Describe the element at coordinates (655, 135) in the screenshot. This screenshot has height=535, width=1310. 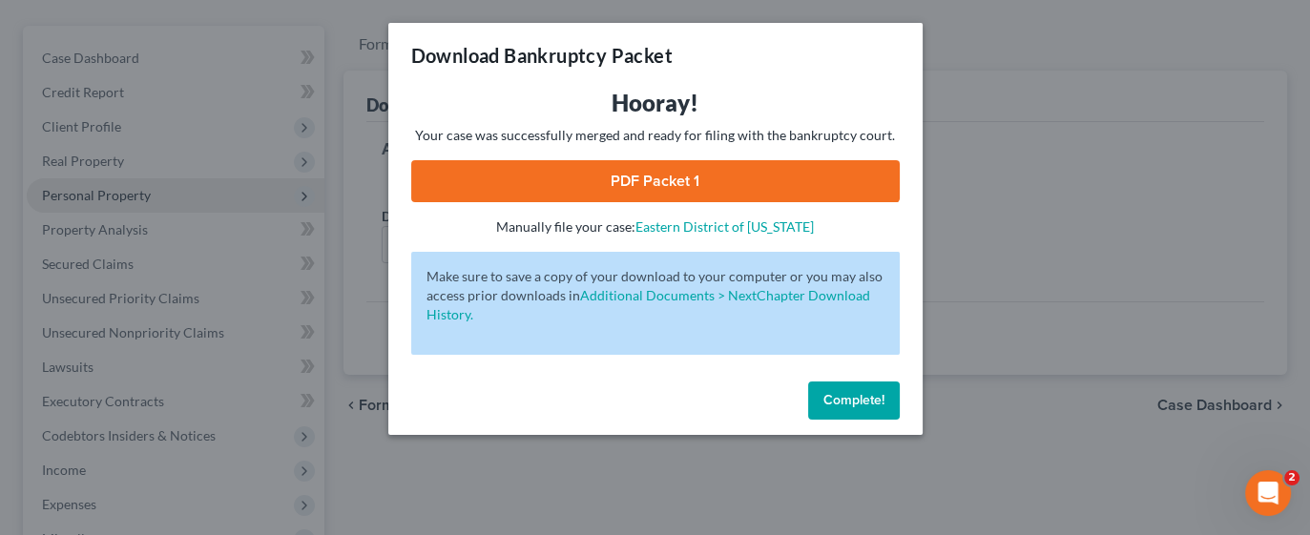
I see `p: Your case was successfully merged and ready for filing with the bankruptcy court.` at that location.